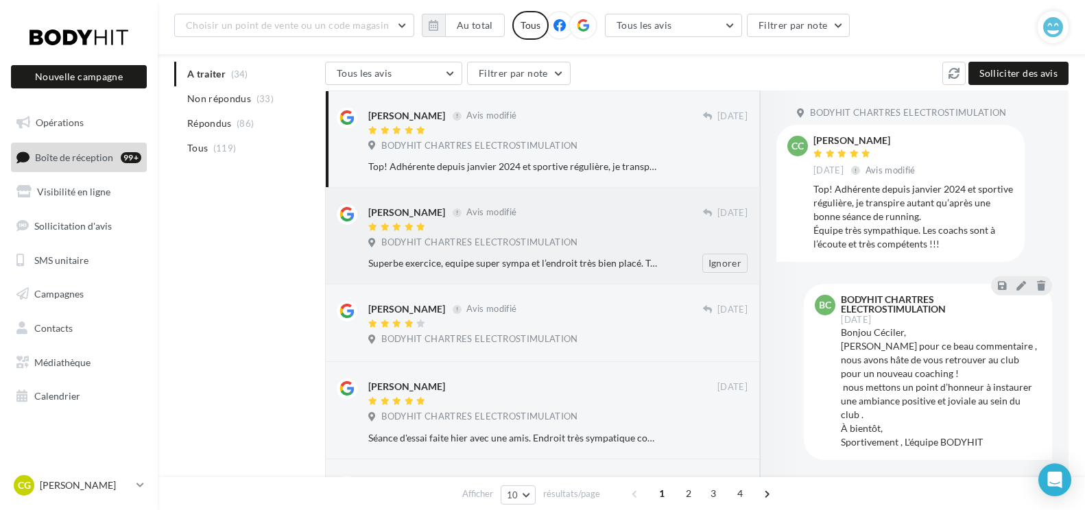 The height and width of the screenshot is (510, 1085). What do you see at coordinates (73, 226) in the screenshot?
I see `span: Sollicitation d'avis` at bounding box center [73, 226].